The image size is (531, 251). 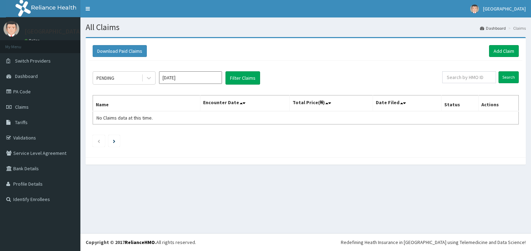 I want to click on a: Dashboard, so click(x=493, y=28).